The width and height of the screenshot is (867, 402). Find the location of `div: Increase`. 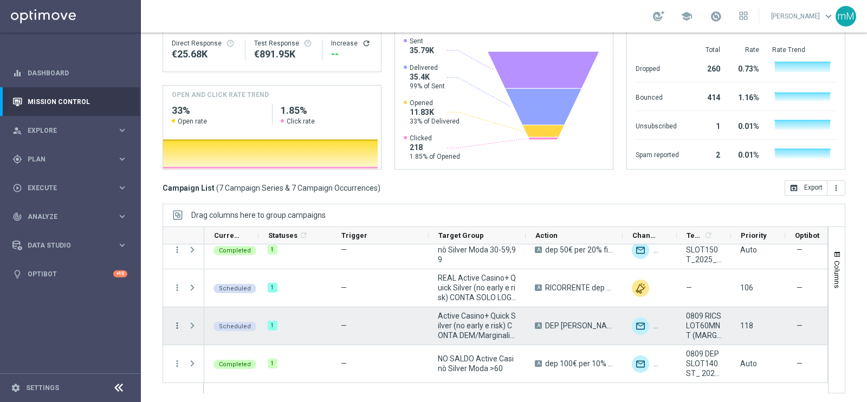

div: Increase is located at coordinates (352, 43).